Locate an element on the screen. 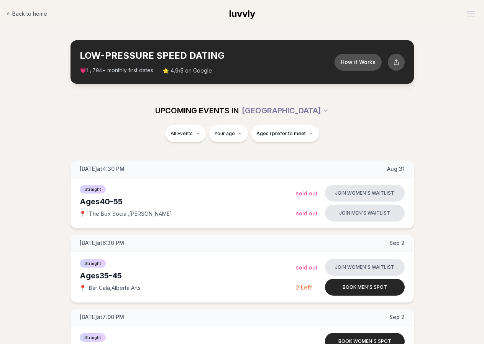 This screenshot has width=484, height=344. span: Bar Cala , Alberta Arts is located at coordinates (115, 288).